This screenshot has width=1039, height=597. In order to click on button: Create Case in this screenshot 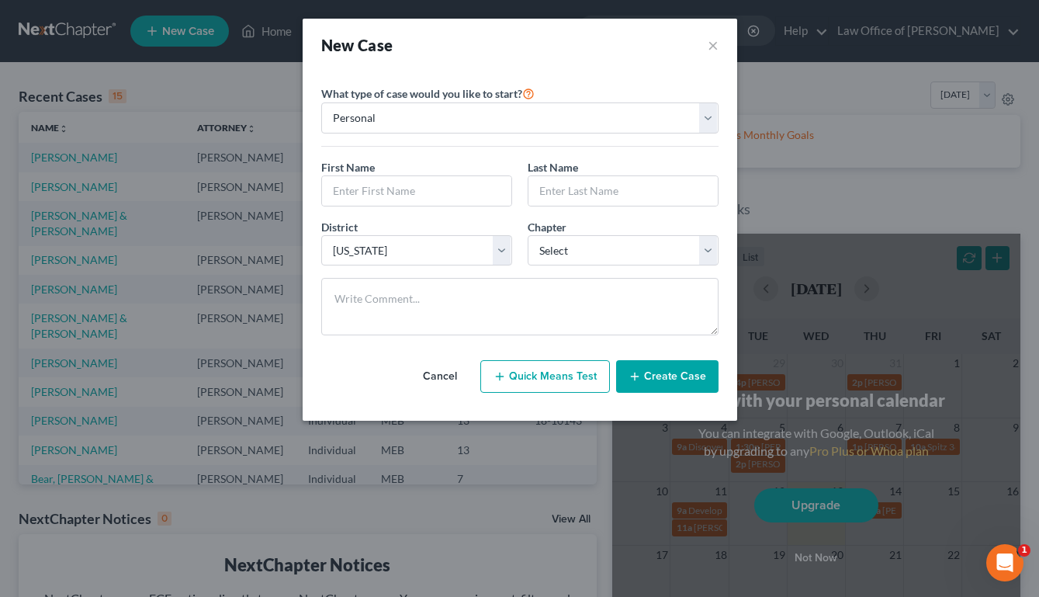, I will do `click(667, 376)`.